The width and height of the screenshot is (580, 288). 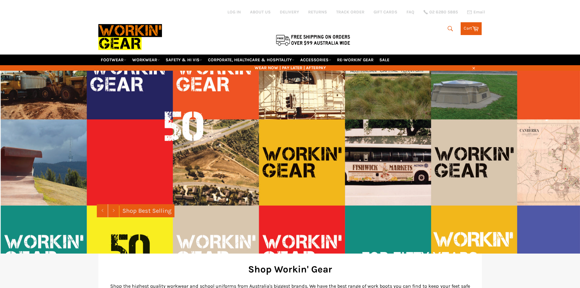 I want to click on a: DELIVERY, so click(x=289, y=12).